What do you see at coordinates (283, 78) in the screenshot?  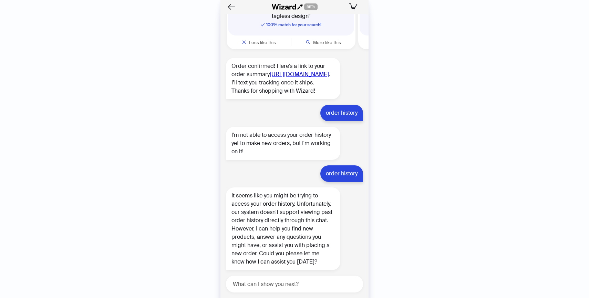 I see `div: Order confirmed! Here’s a link to your order summary . I’ll text you tracking once it ships. Than...` at bounding box center [283, 78].